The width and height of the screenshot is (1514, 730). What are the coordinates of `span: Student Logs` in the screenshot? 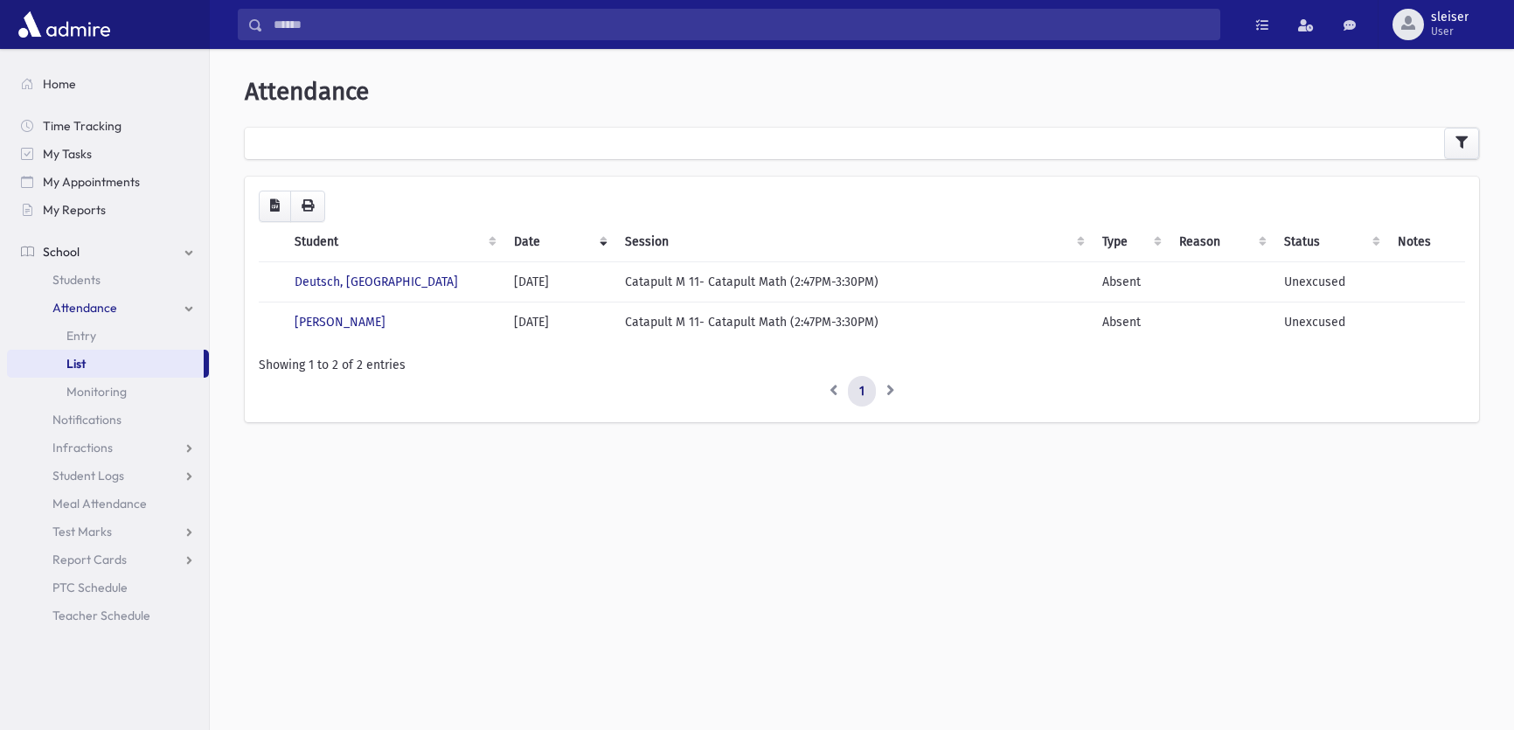 It's located at (88, 476).